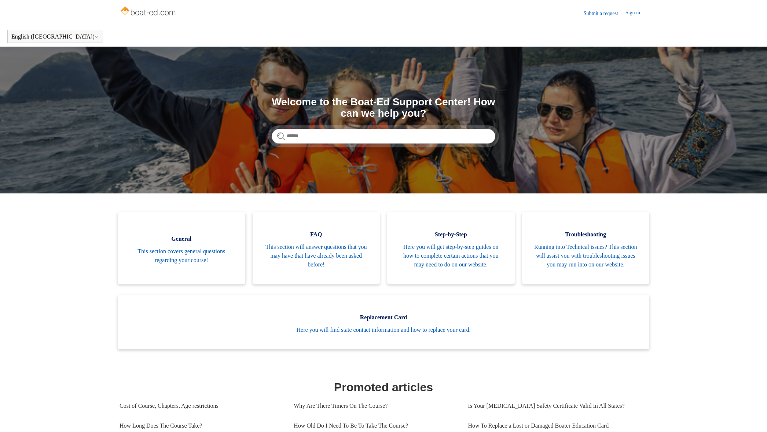 The height and width of the screenshot is (432, 767). Describe the element at coordinates (605, 13) in the screenshot. I see `a: Submit a request` at that location.